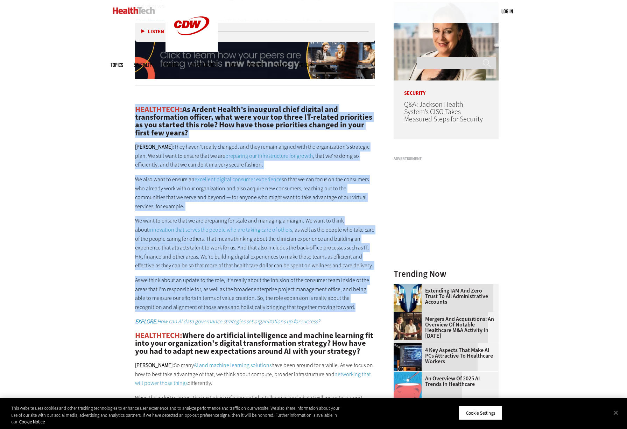  I want to click on a: Desktop monitor with brain AI concept, so click(409, 346).